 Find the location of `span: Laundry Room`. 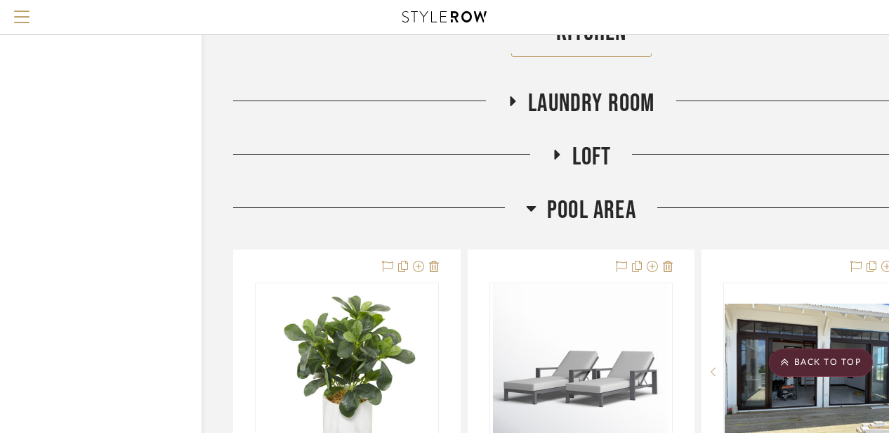

span: Laundry Room is located at coordinates (591, 103).